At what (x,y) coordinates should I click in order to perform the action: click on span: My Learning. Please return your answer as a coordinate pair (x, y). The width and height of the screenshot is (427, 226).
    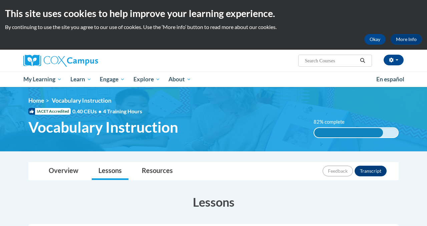
    Looking at the image, I should click on (42, 79).